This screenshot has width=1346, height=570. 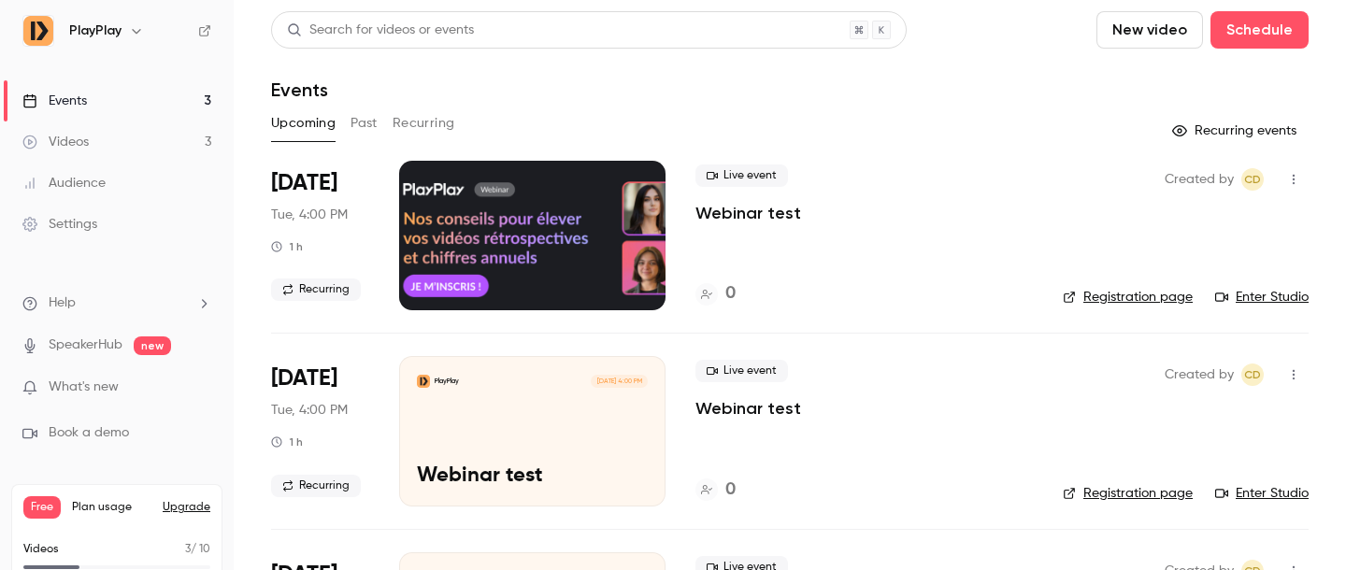 I want to click on a: SpeakerHub, so click(x=85, y=345).